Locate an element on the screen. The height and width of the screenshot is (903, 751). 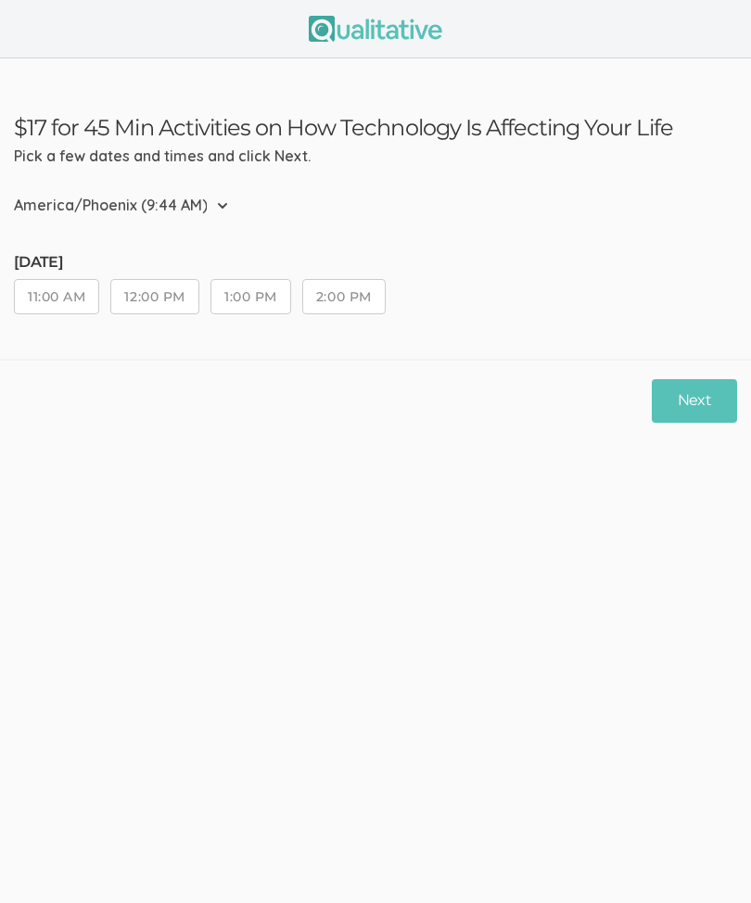
button: 1:00 PM is located at coordinates (250, 297).